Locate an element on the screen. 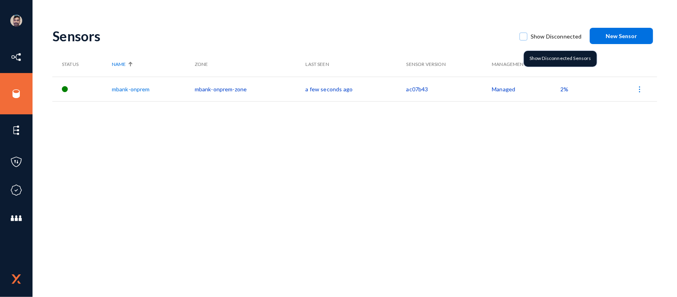 The height and width of the screenshot is (297, 677). span: Name is located at coordinates (119, 64).